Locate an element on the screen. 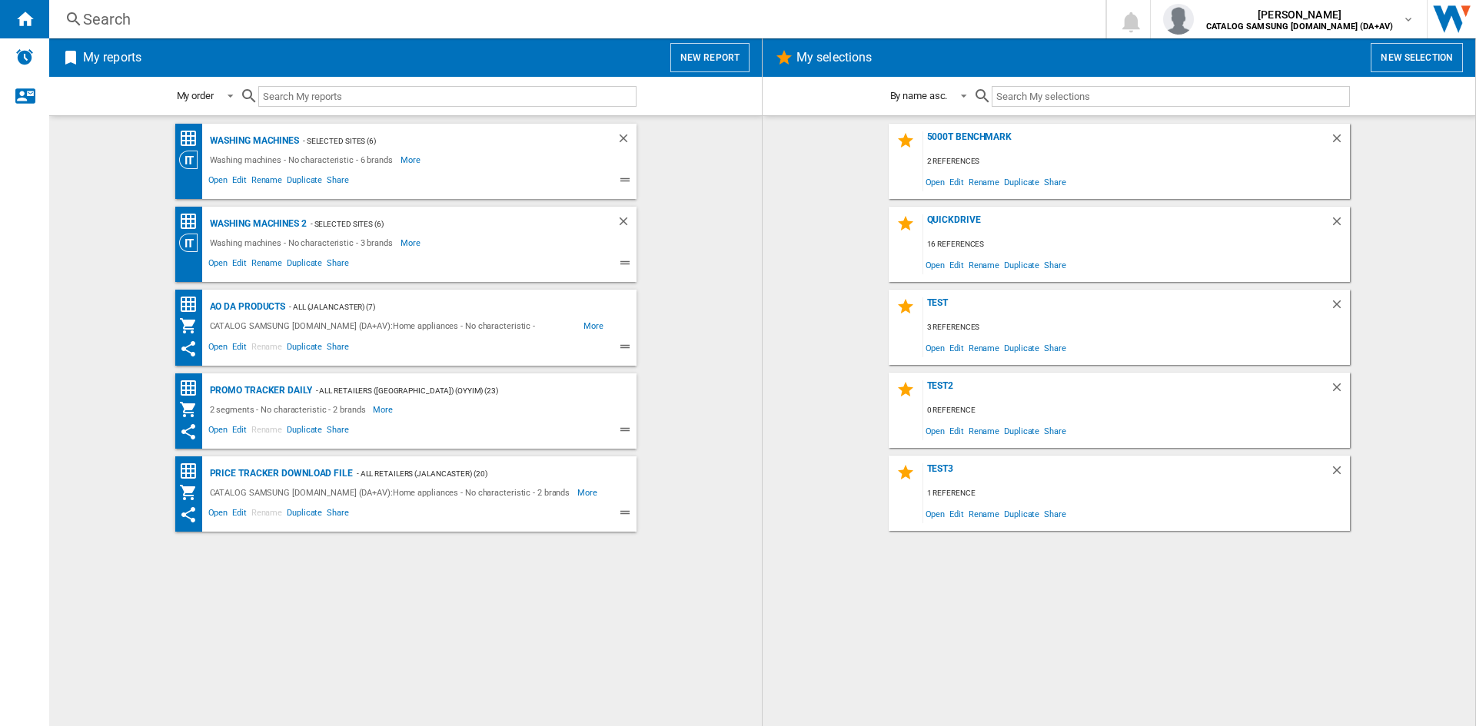  div: Test is located at coordinates (1126, 307).